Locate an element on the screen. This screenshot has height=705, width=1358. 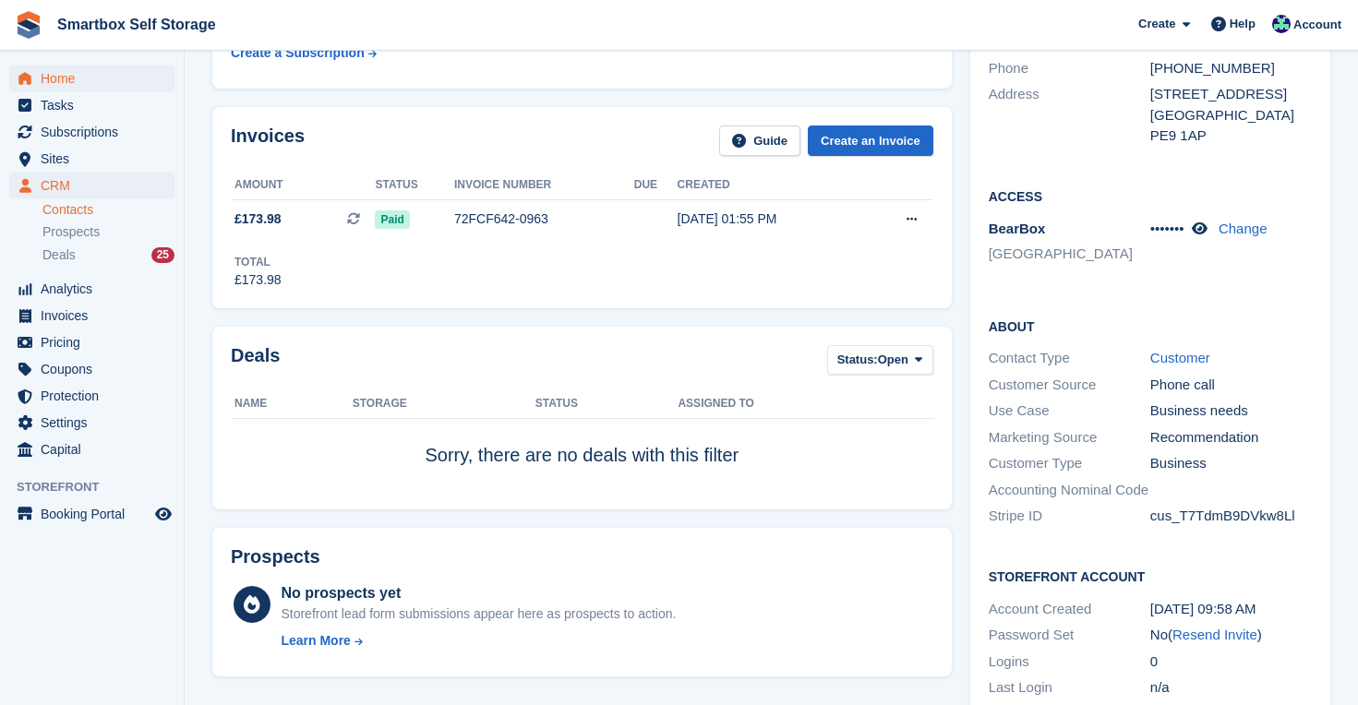
span: Account is located at coordinates (1318, 25).